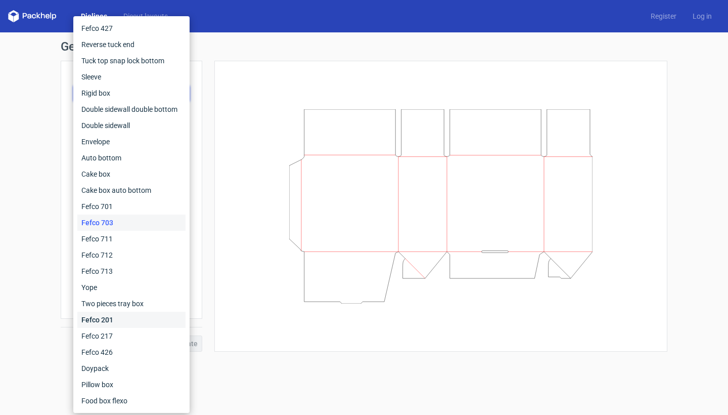 The width and height of the screenshot is (728, 415). What do you see at coordinates (132, 61) in the screenshot?
I see `div: Tuck top snap lock bottom` at bounding box center [132, 61].